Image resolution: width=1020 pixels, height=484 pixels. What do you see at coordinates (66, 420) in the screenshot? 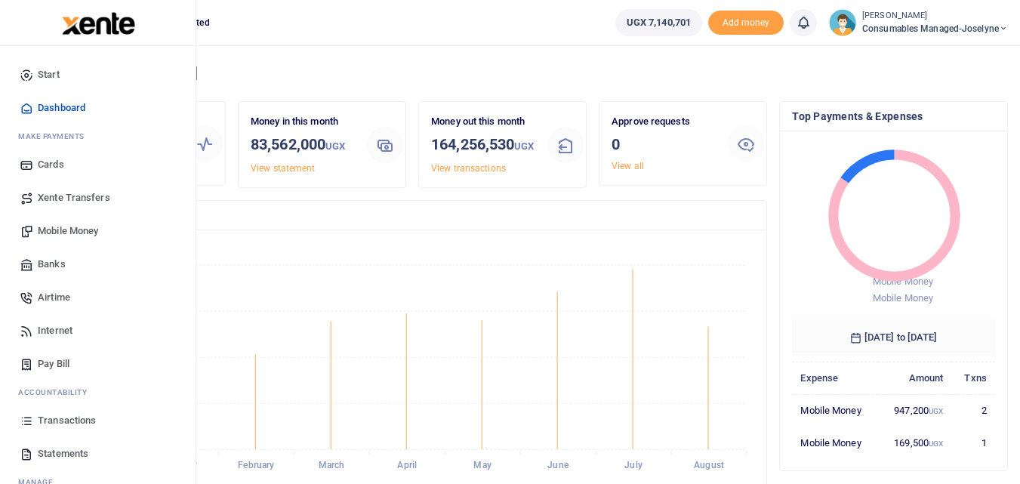
I see `span: Transactions` at bounding box center [66, 420].